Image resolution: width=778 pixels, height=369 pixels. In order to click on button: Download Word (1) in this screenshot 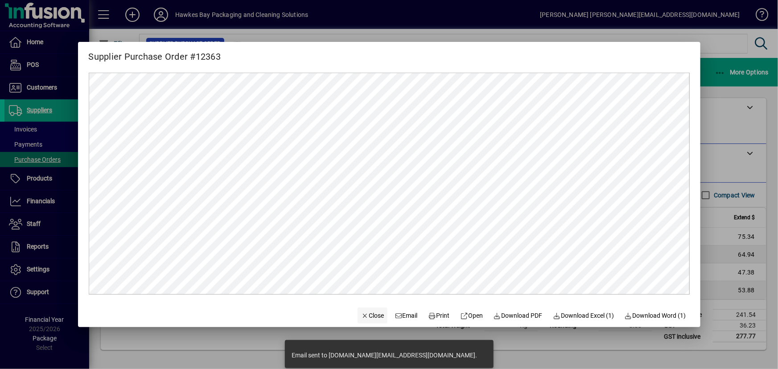, I will do `click(655, 316)`.